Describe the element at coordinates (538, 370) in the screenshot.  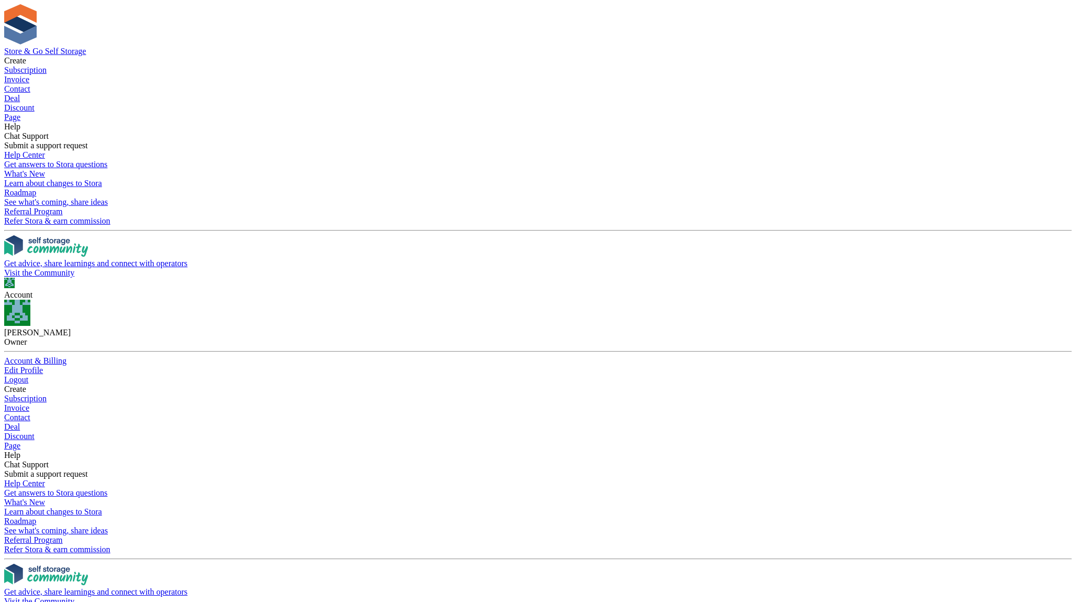
I see `a: Edit Profile` at that location.